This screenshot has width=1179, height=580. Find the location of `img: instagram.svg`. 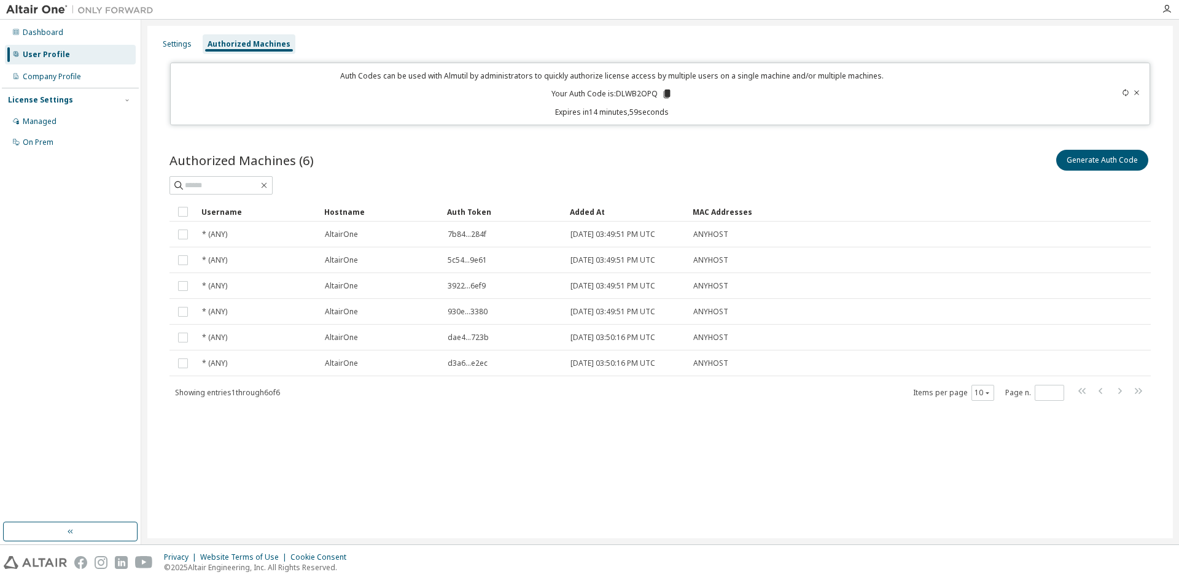

img: instagram.svg is located at coordinates (101, 562).